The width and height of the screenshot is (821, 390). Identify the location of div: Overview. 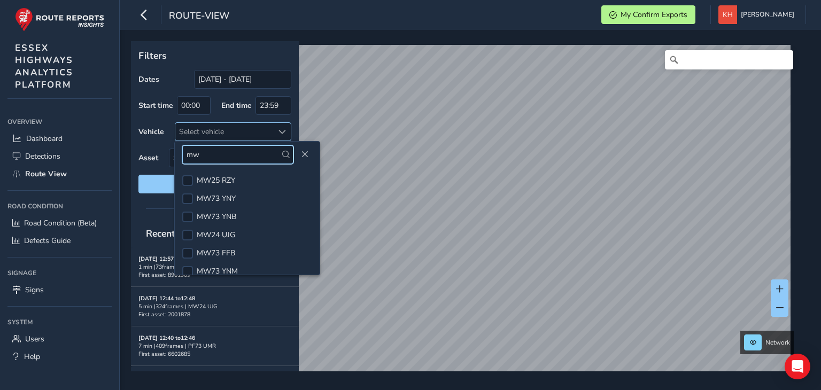
(59, 122).